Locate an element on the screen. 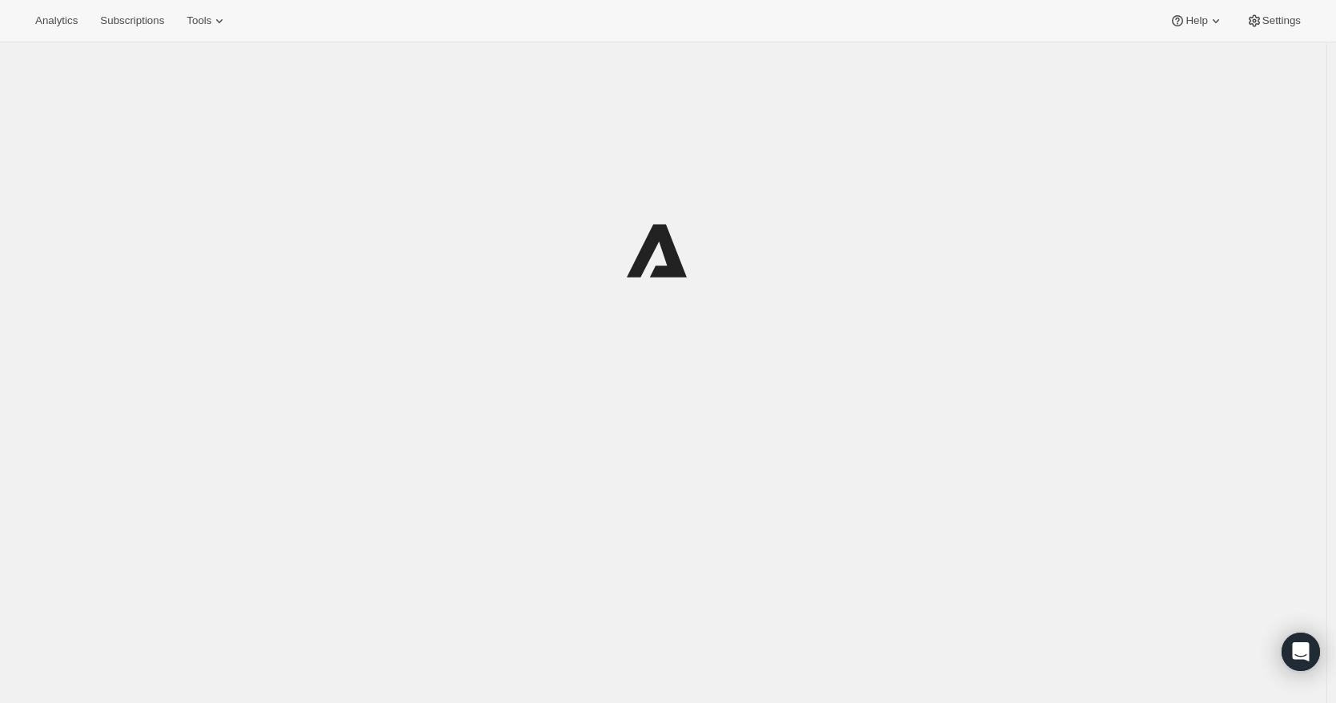 Image resolution: width=1336 pixels, height=703 pixels. button: Tools is located at coordinates (206, 21).